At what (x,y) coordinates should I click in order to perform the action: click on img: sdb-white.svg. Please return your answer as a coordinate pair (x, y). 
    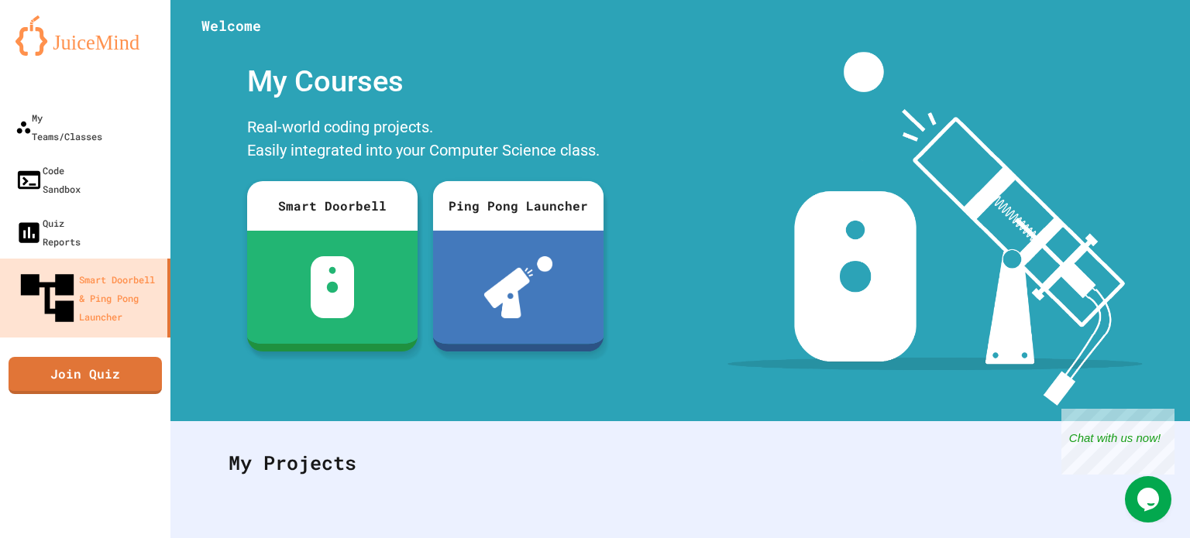
    Looking at the image, I should click on (332, 287).